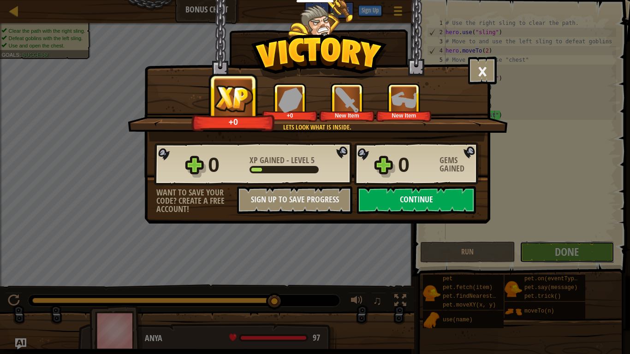 The image size is (630, 354). What do you see at coordinates (300, 160) in the screenshot?
I see `span: Level` at bounding box center [300, 160].